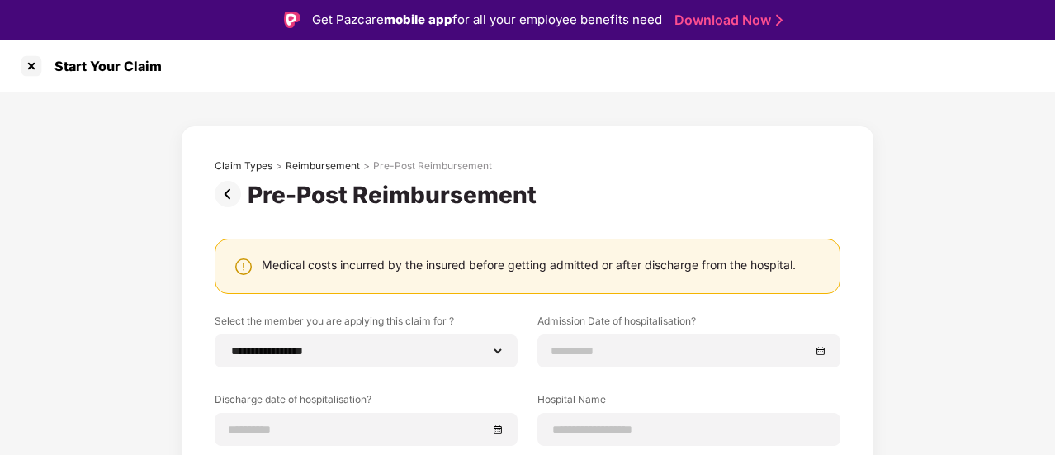 The height and width of the screenshot is (455, 1055). I want to click on img: Stroke, so click(779, 20).